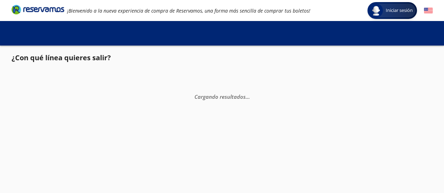 This screenshot has width=444, height=193. I want to click on i: Brand Logo, so click(38, 9).